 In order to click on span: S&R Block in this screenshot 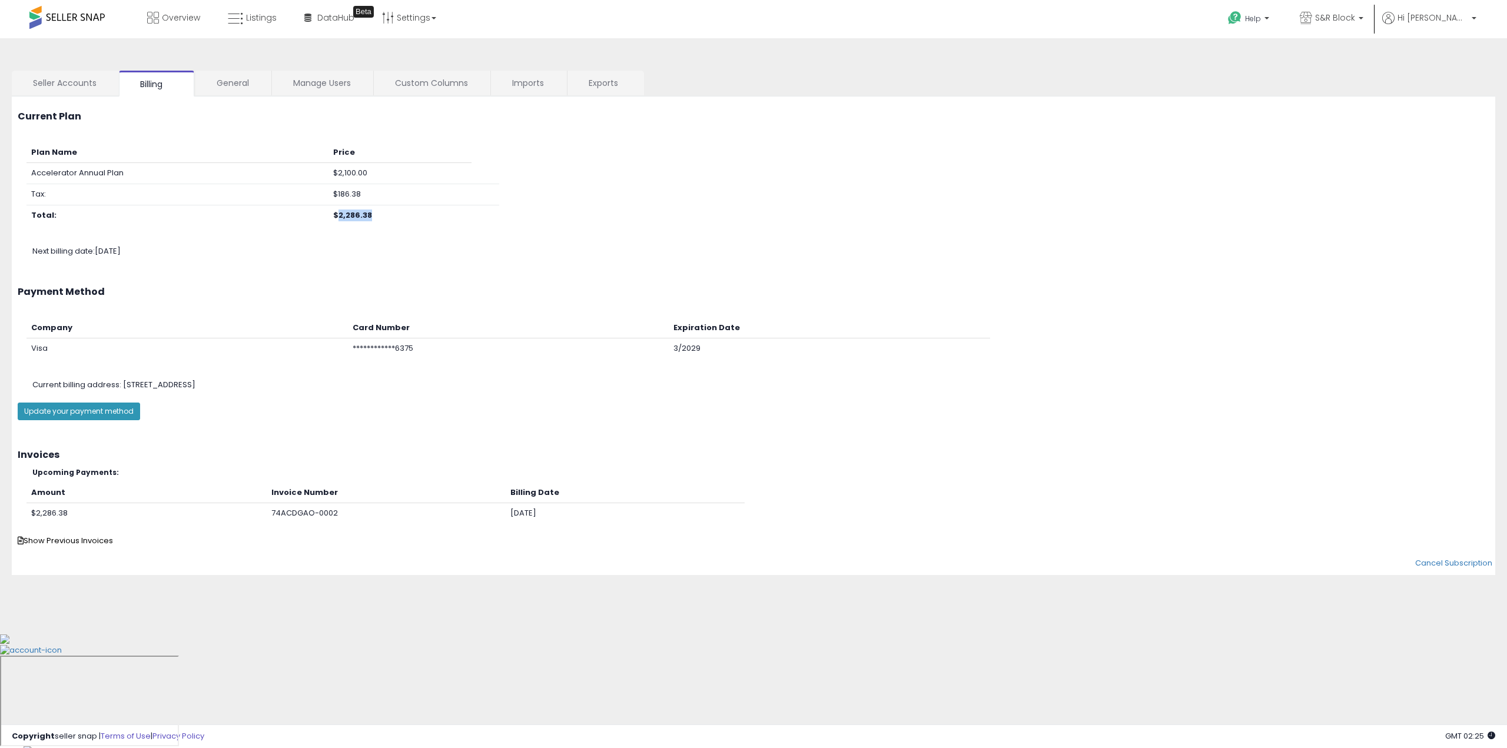, I will do `click(1335, 18)`.